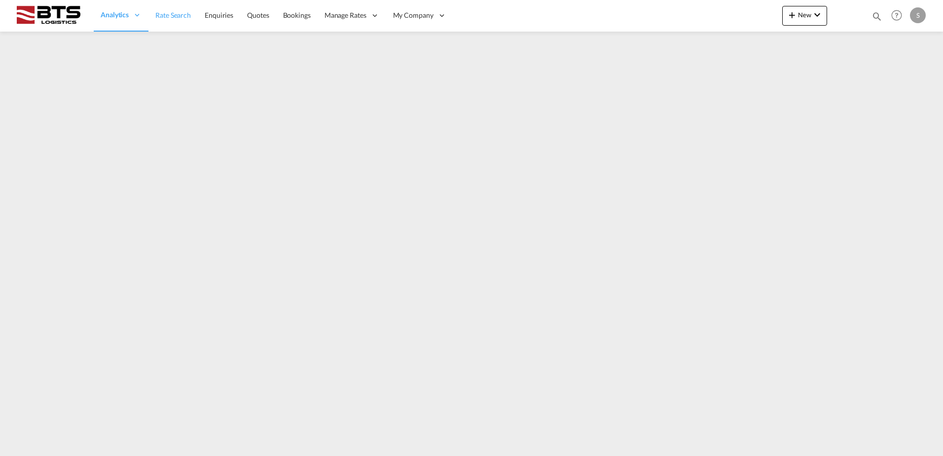 This screenshot has width=943, height=456. Describe the element at coordinates (219, 15) in the screenshot. I see `span: Enquiries` at that location.